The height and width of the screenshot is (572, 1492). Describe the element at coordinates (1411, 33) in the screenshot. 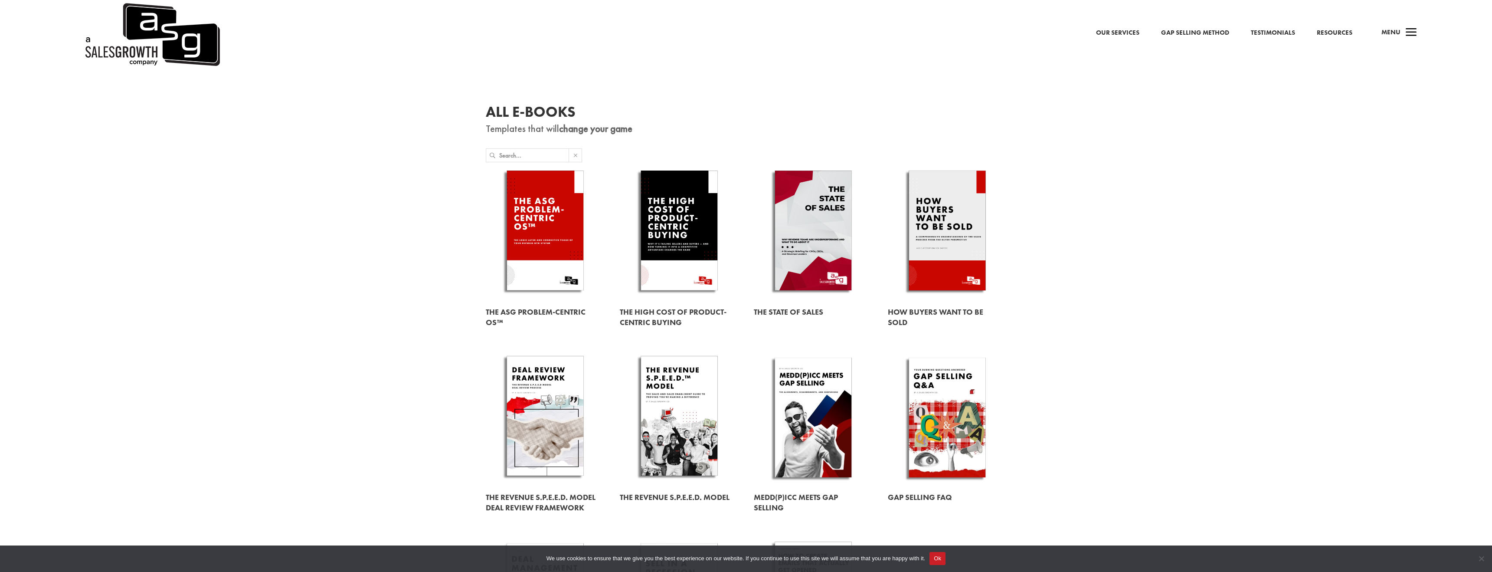

I see `span: a` at that location.